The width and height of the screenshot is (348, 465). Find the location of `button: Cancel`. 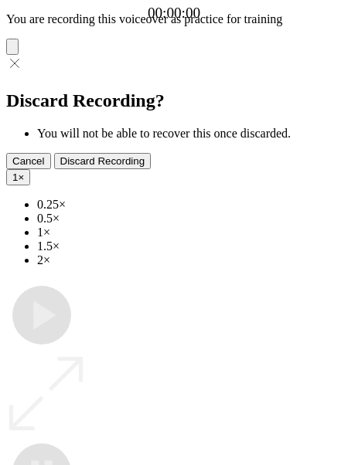

button: Cancel is located at coordinates (29, 161).